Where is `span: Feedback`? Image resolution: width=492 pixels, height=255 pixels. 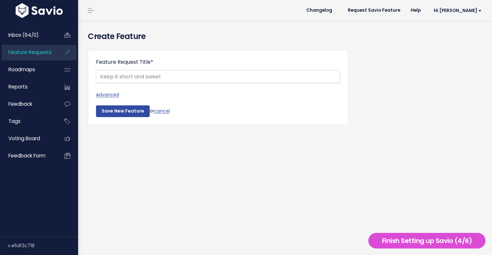
span: Feedback is located at coordinates (20, 104).